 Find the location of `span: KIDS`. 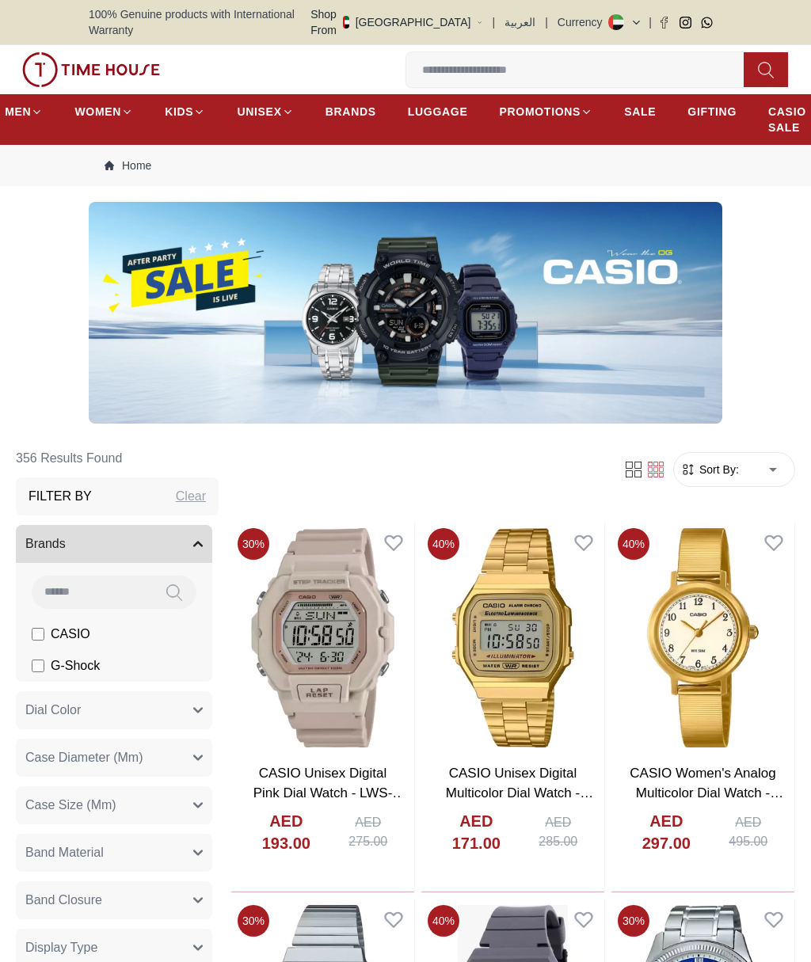

span: KIDS is located at coordinates (179, 112).